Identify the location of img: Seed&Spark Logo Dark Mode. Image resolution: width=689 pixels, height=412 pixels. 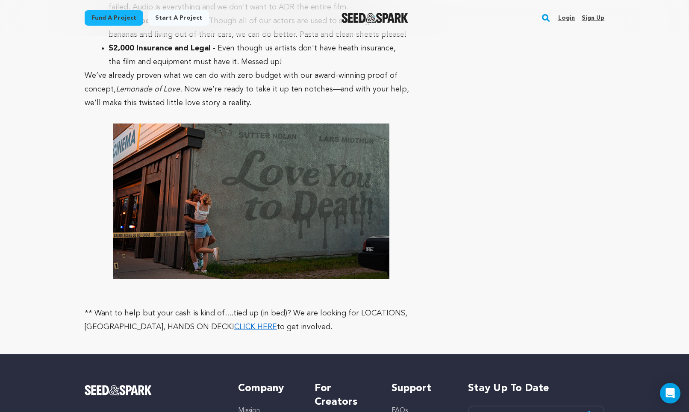
(375, 18).